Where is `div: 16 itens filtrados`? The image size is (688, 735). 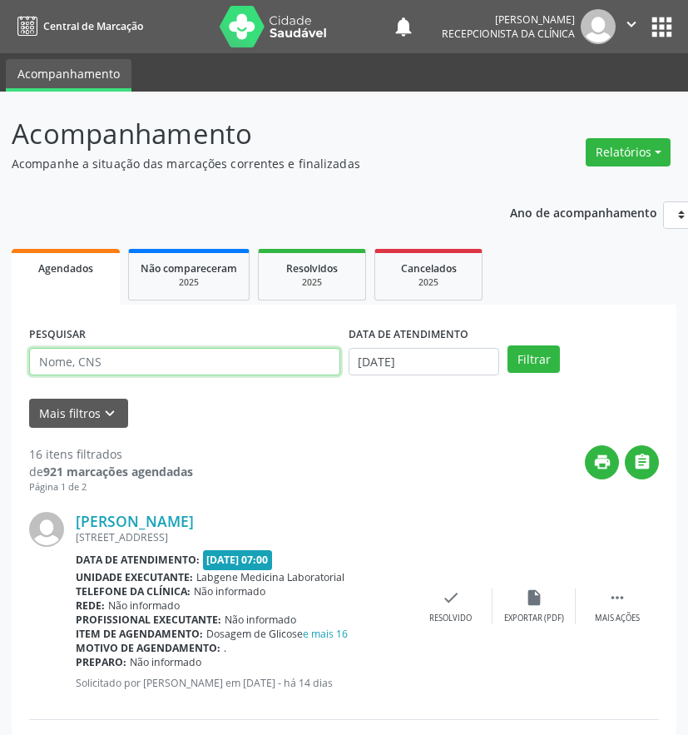
div: 16 itens filtrados is located at coordinates (111, 454).